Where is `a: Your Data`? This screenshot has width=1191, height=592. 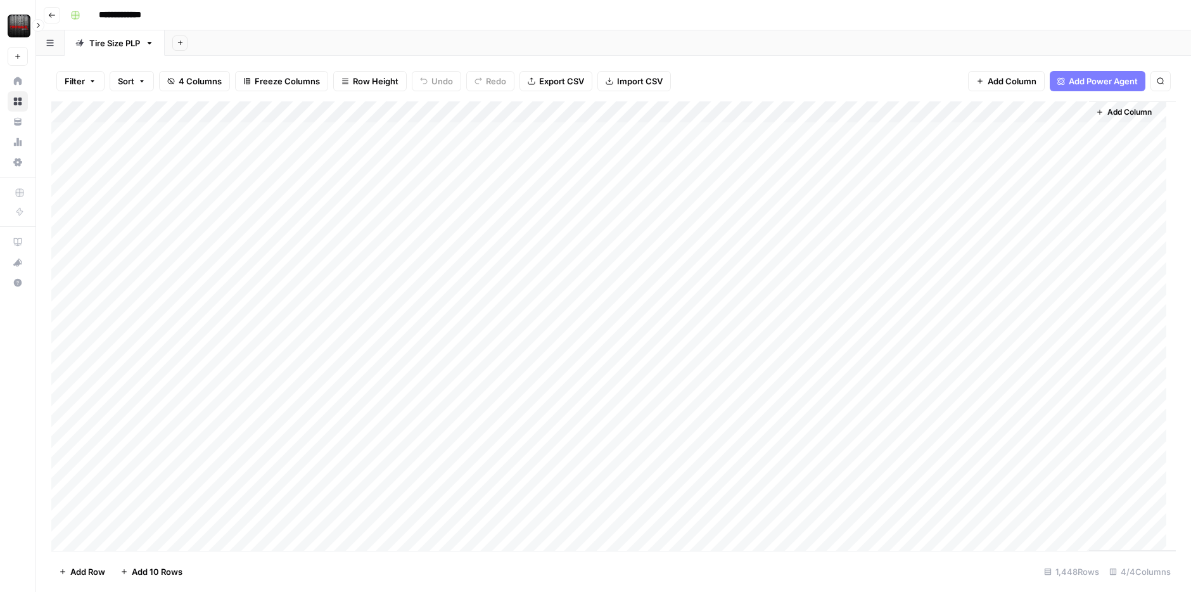 a: Your Data is located at coordinates (18, 122).